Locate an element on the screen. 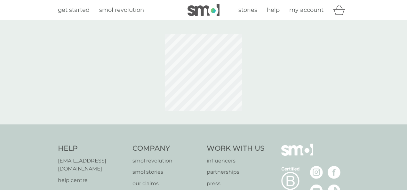  p: our claims is located at coordinates (166, 183).